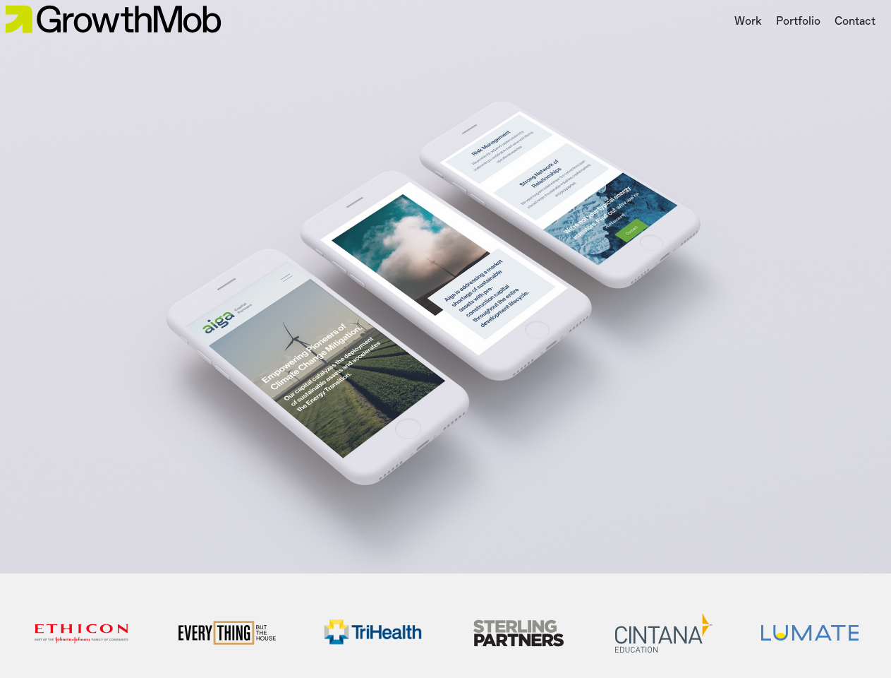 This screenshot has height=678, width=891. What do you see at coordinates (805, 22) in the screenshot?
I see `nav: Main nav` at bounding box center [805, 22].